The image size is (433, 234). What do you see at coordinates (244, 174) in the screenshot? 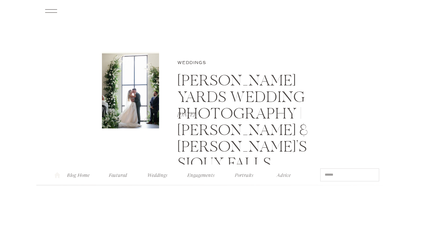
I see `nav: Portraits` at bounding box center [244, 174].